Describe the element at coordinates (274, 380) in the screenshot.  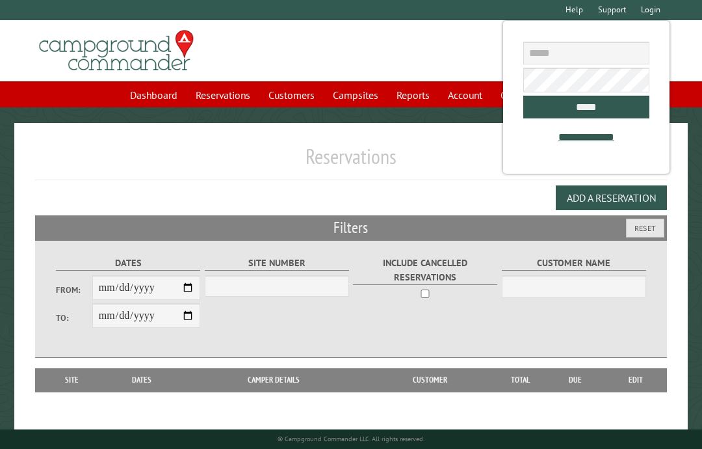
I see `th: Camper Details` at that location.